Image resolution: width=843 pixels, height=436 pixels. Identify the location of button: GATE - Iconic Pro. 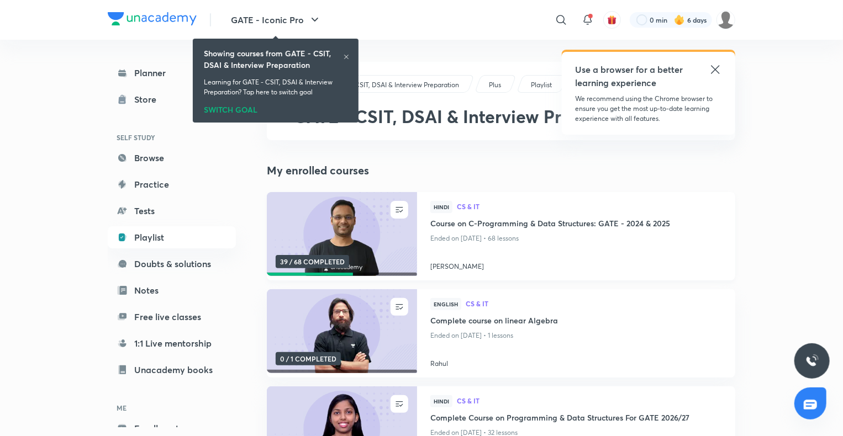
(276, 20).